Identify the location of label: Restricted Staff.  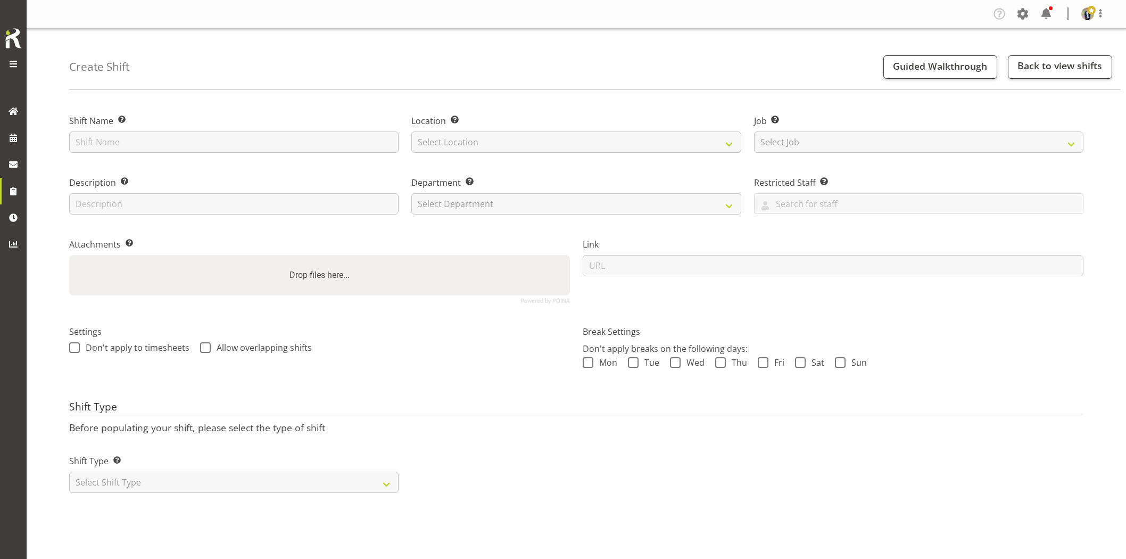
(918, 183).